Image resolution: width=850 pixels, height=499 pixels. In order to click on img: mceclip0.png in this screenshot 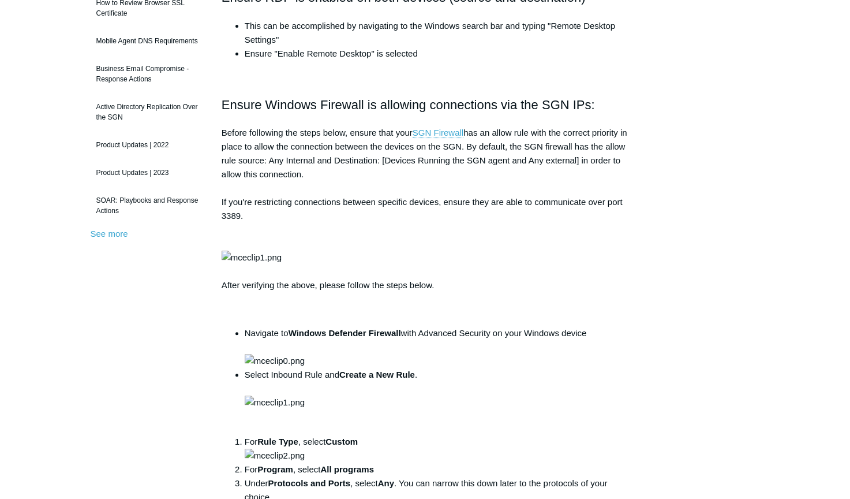, I will do `click(275, 361)`.